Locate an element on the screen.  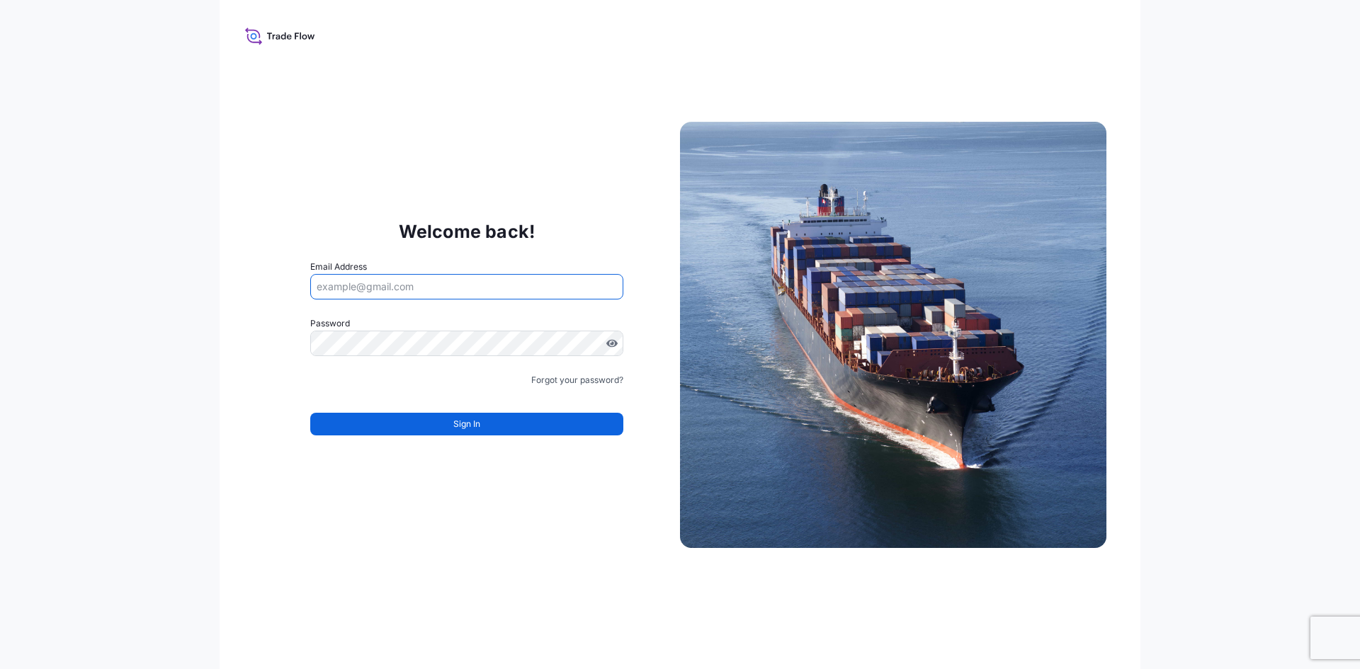
label: Password is located at coordinates (467, 324).